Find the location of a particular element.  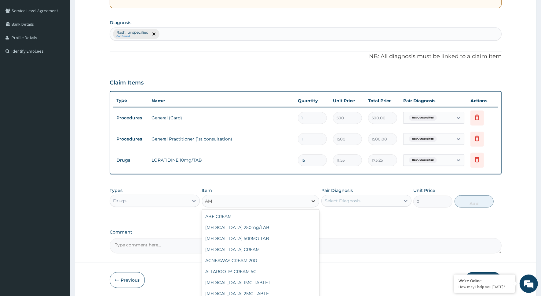

th: Actions is located at coordinates (483, 101).